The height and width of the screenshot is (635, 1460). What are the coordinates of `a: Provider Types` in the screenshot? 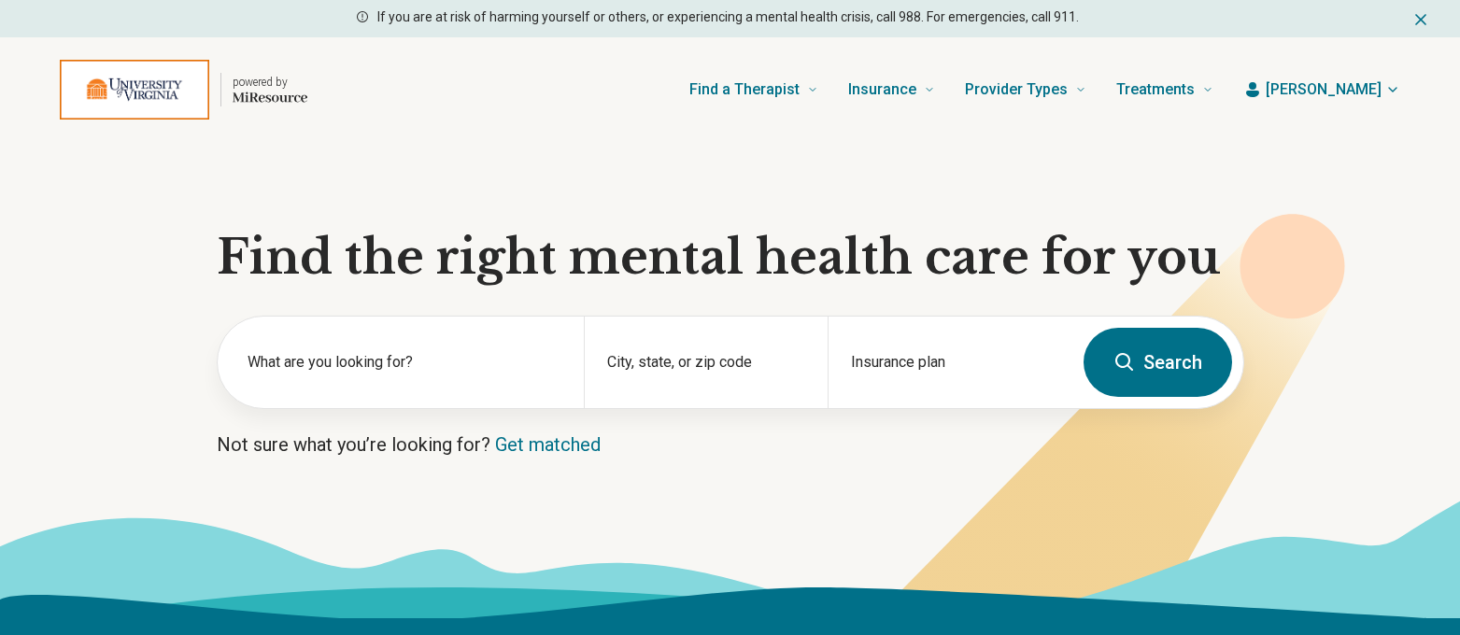 It's located at (1026, 90).